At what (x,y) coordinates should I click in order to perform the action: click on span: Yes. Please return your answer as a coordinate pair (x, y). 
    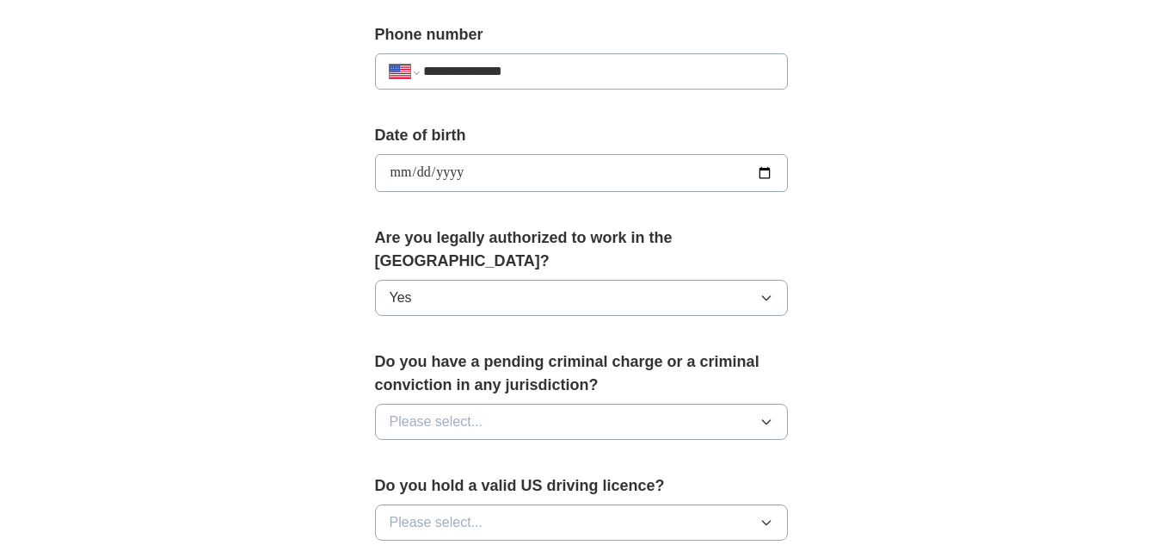
    Looking at the image, I should click on (401, 298).